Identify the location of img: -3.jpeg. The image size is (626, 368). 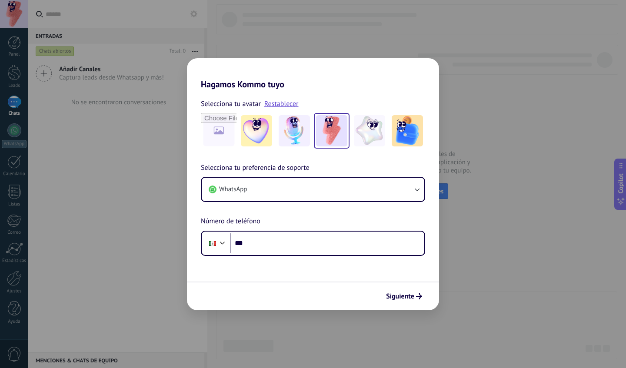
(332, 131).